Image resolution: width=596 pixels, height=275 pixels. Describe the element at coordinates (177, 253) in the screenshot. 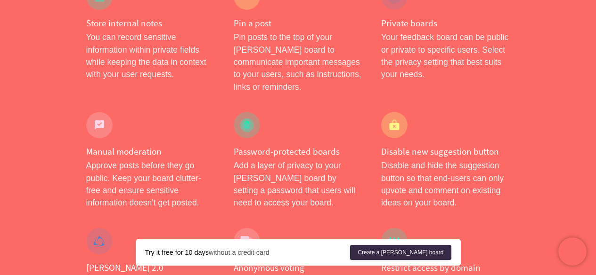

I see `strong: Try it free for 10 days` at that location.